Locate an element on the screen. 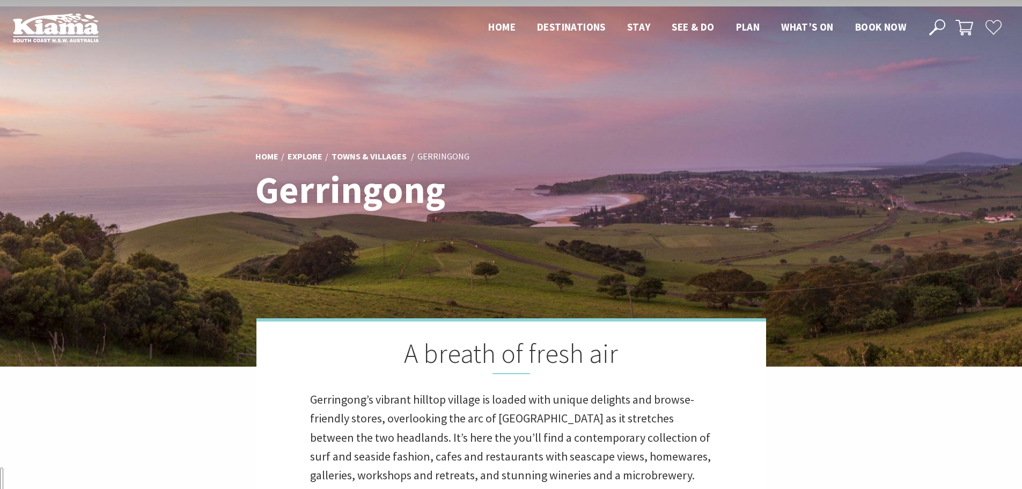 This screenshot has width=1022, height=489. span: Book now is located at coordinates (881, 27).